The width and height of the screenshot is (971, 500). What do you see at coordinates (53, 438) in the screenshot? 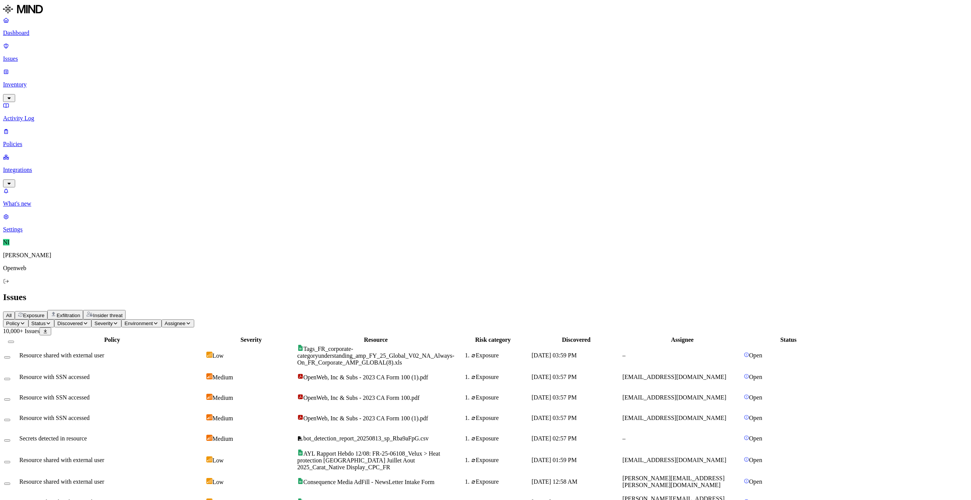
I see `span: Secrets detected in resource` at bounding box center [53, 438].